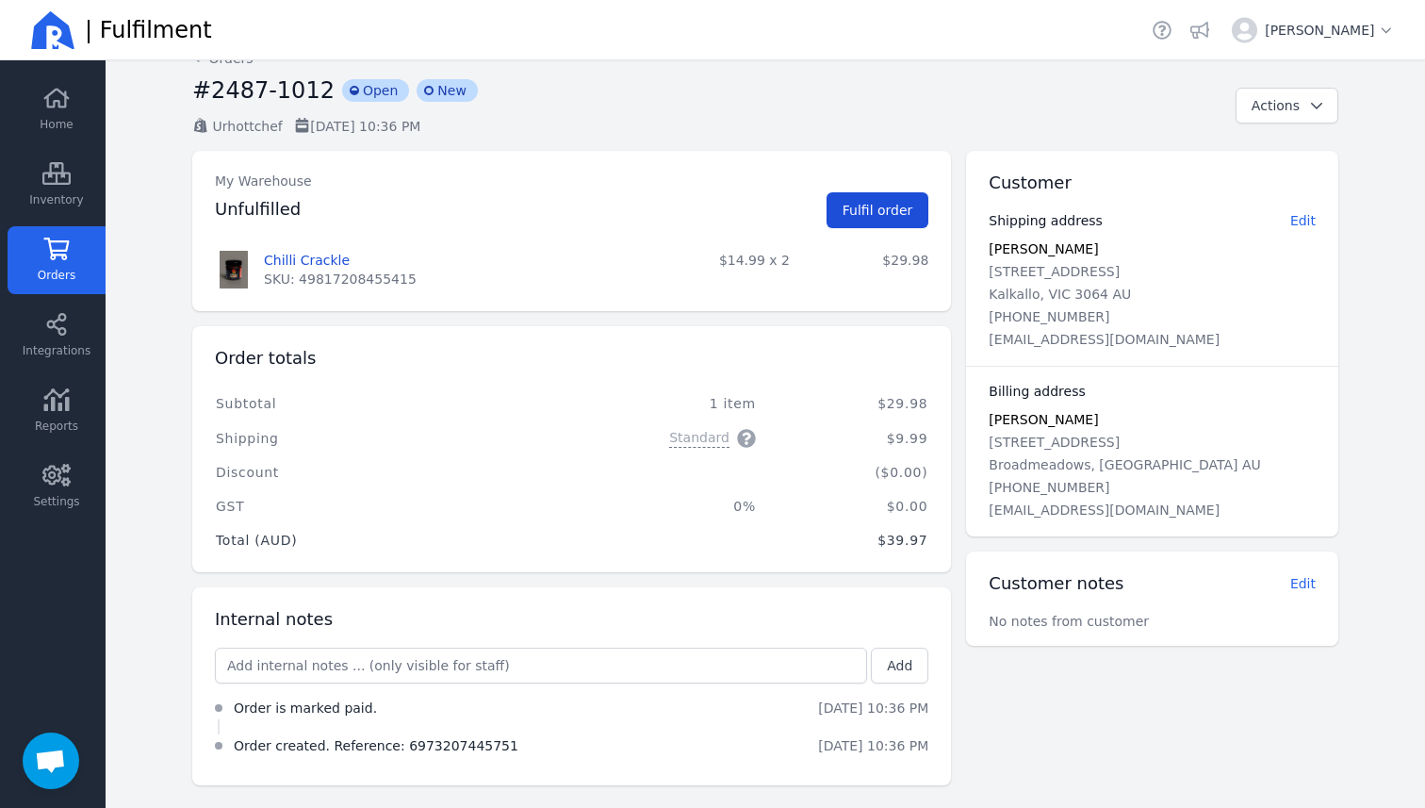  I want to click on td: Total (AUD), so click(345, 540).